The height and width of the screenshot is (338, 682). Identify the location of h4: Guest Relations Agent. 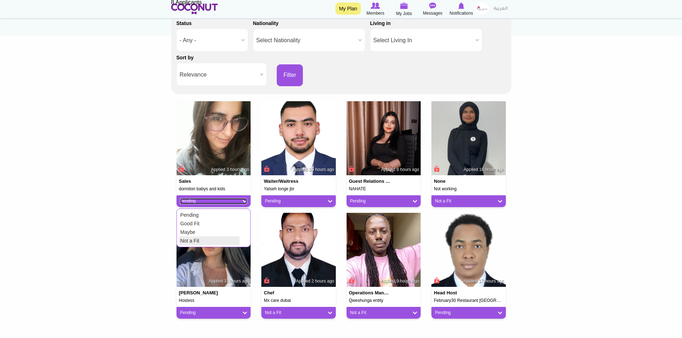
(370, 182).